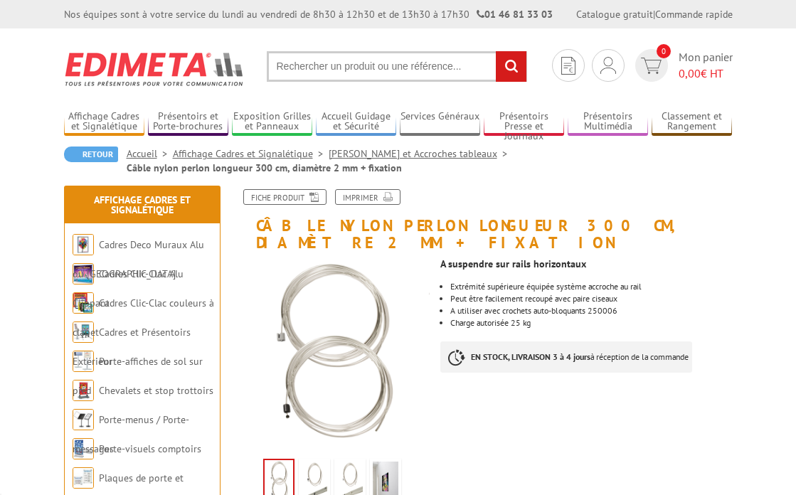 The height and width of the screenshot is (495, 796). What do you see at coordinates (91, 154) in the screenshot?
I see `a: Retour` at bounding box center [91, 154].